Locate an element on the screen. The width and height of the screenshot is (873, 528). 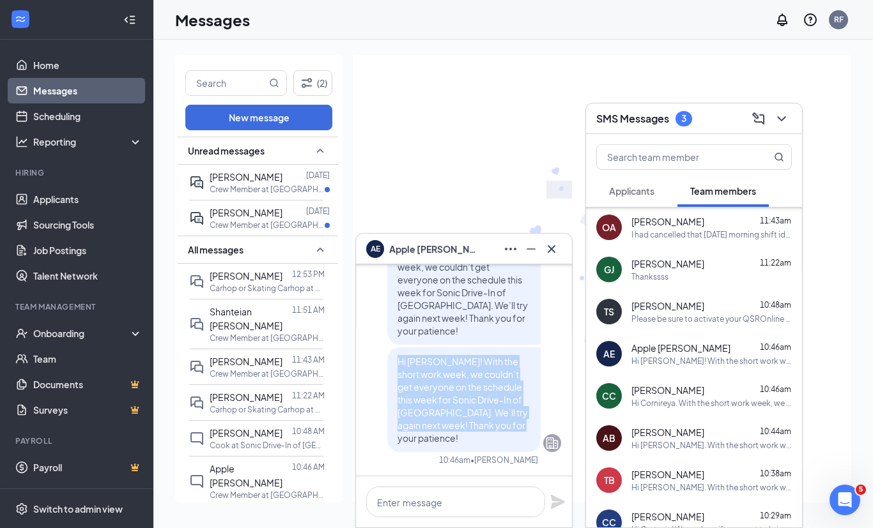
svg: Collapse is located at coordinates (130, 20).